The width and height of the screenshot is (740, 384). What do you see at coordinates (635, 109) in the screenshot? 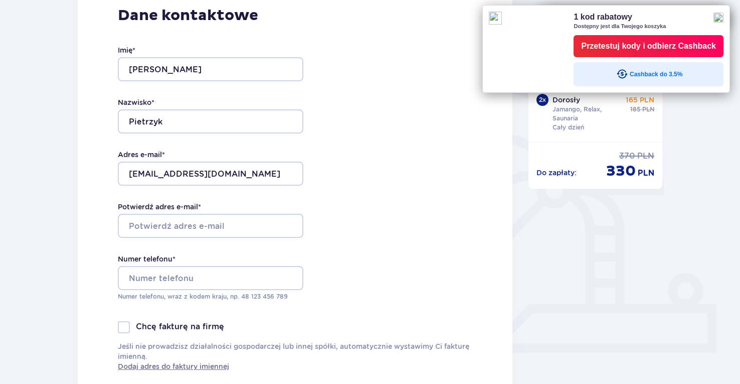
I see `p: 185` at bounding box center [635, 109].